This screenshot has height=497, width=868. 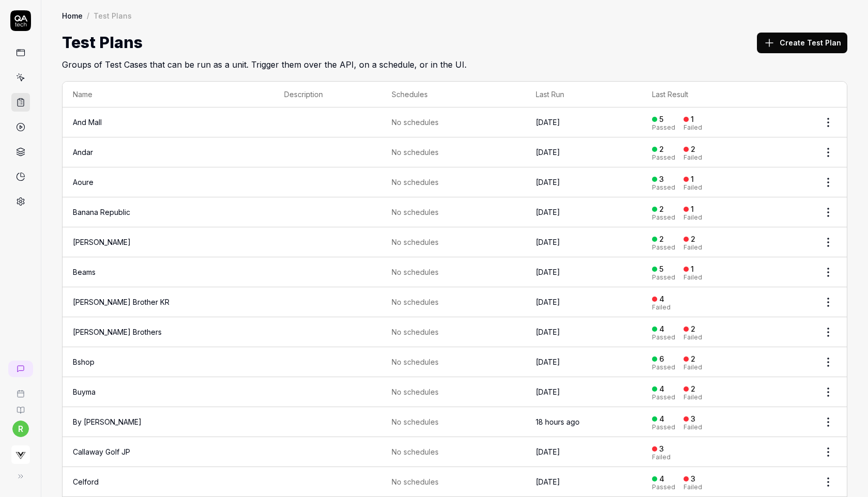 What do you see at coordinates (661, 359) in the screenshot?
I see `div: 6` at bounding box center [661, 359].